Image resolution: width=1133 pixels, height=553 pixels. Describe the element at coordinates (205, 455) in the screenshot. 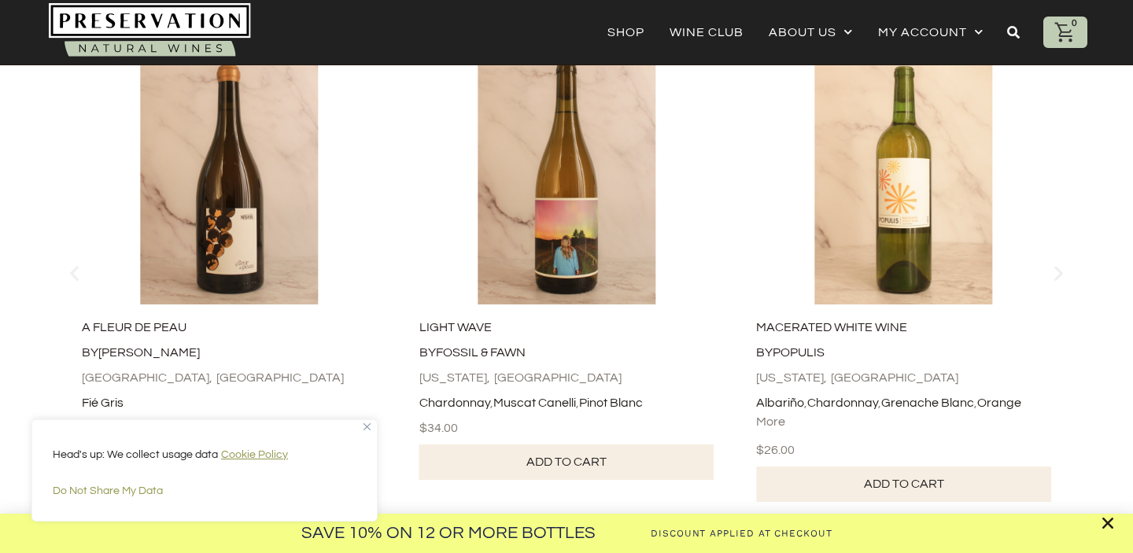

I see `p: Head's up: We collect usage data` at that location.